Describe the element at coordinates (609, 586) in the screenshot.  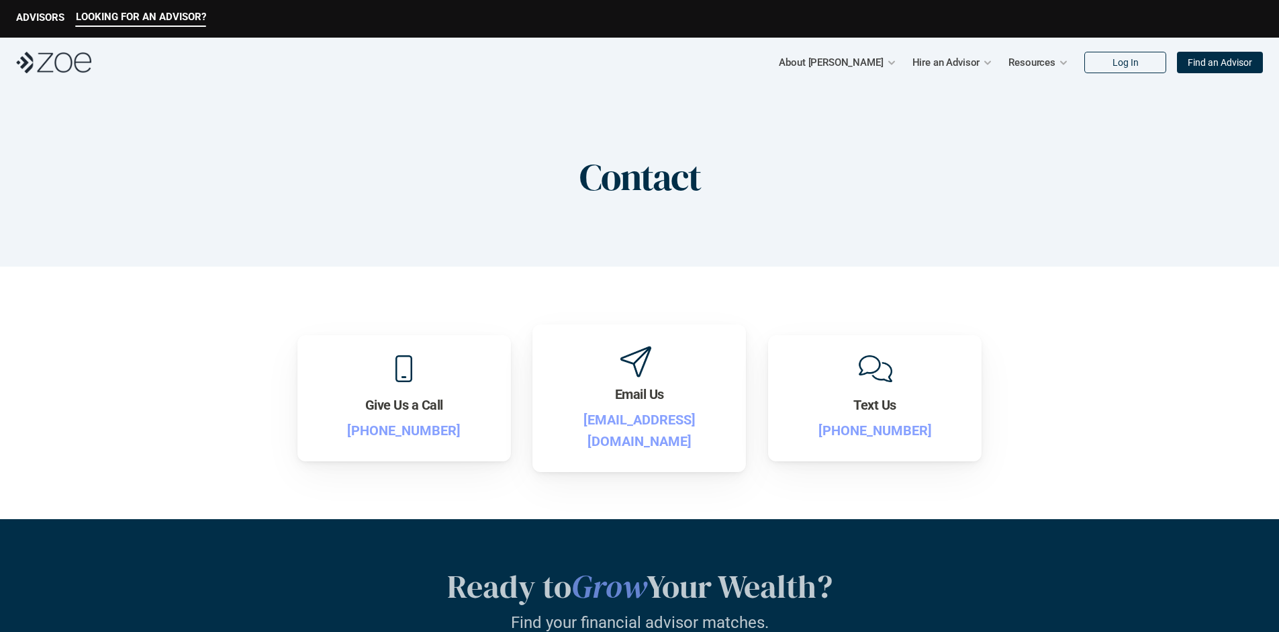
I see `em: Grow` at that location.